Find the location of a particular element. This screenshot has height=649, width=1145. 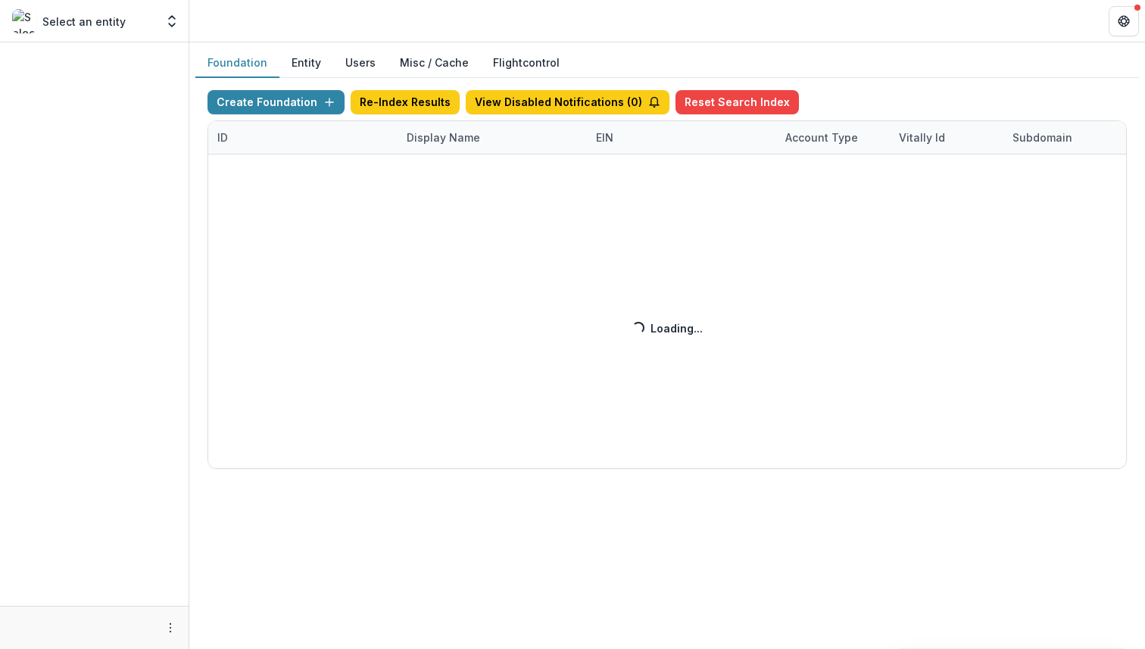

button: Open entity switcher is located at coordinates (172, 21).